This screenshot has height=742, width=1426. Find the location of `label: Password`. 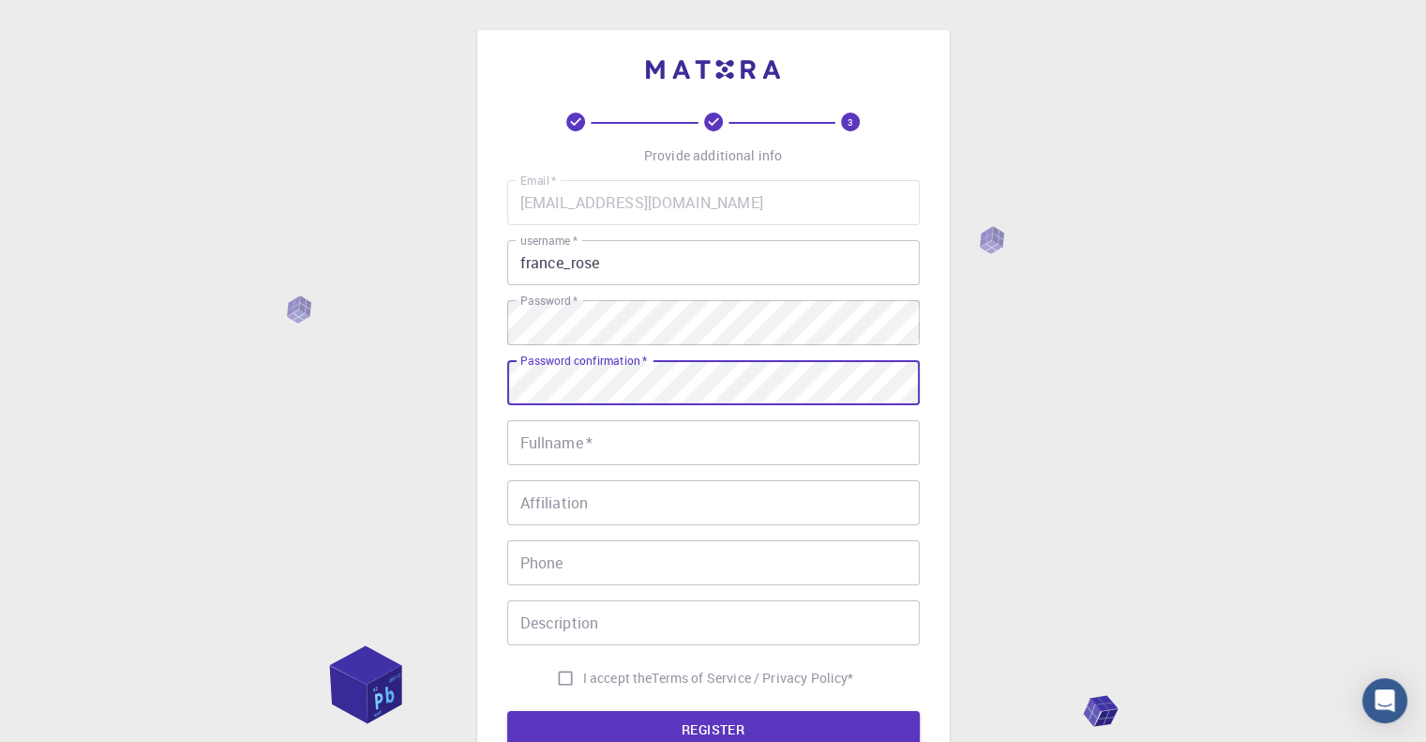

label: Password is located at coordinates (549, 300).